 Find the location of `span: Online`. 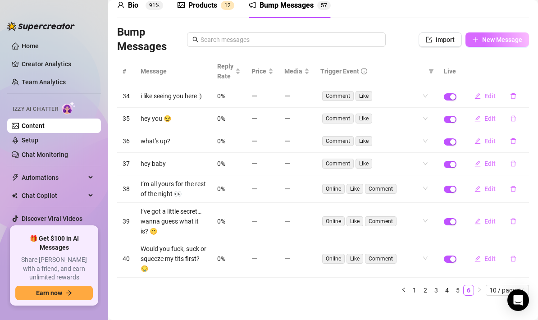

span: Online is located at coordinates (334, 259).